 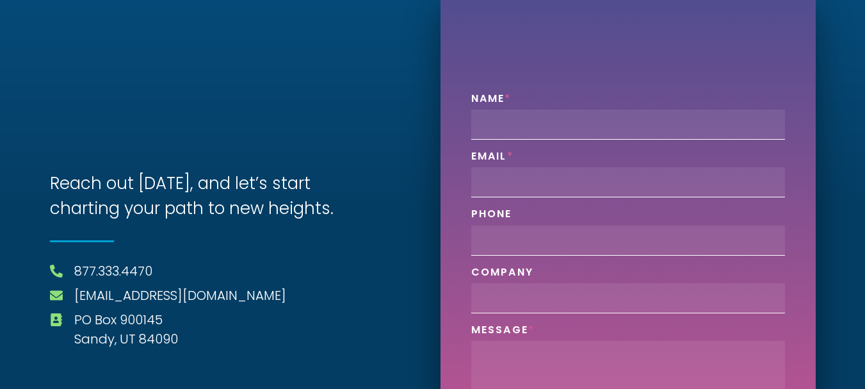 What do you see at coordinates (628, 240) in the screenshot?
I see `input: Only numbers and phone characters (#, -, *, etc) are accepted.` at bounding box center [628, 240].